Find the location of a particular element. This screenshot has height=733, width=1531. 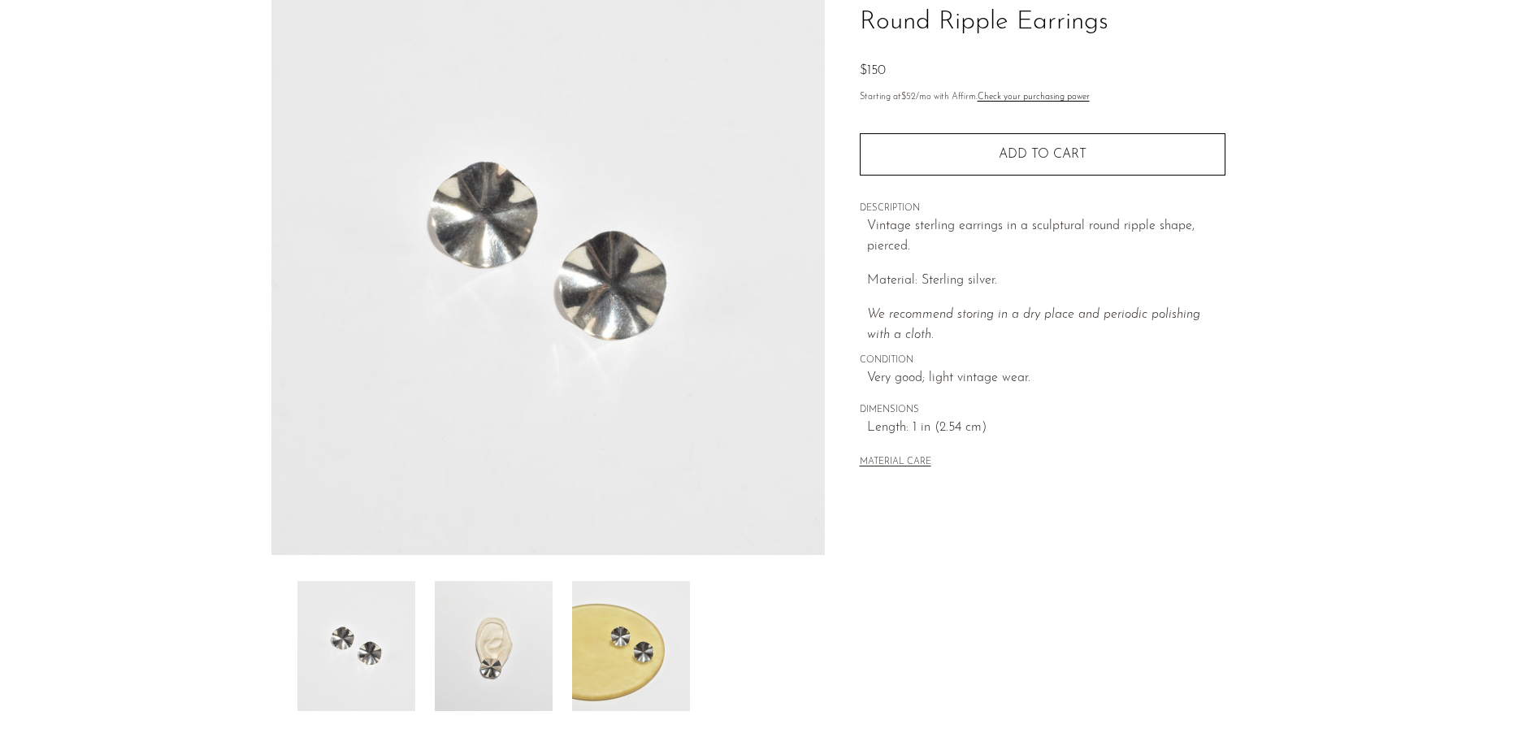

a: Check your purchasing power - Learn more about Affirm Financing (opens in modal) is located at coordinates (1033, 97).